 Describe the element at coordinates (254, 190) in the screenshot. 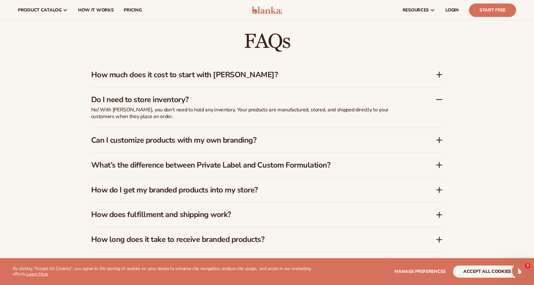

I see `h3: How do I get my branded products into my store?` at that location.